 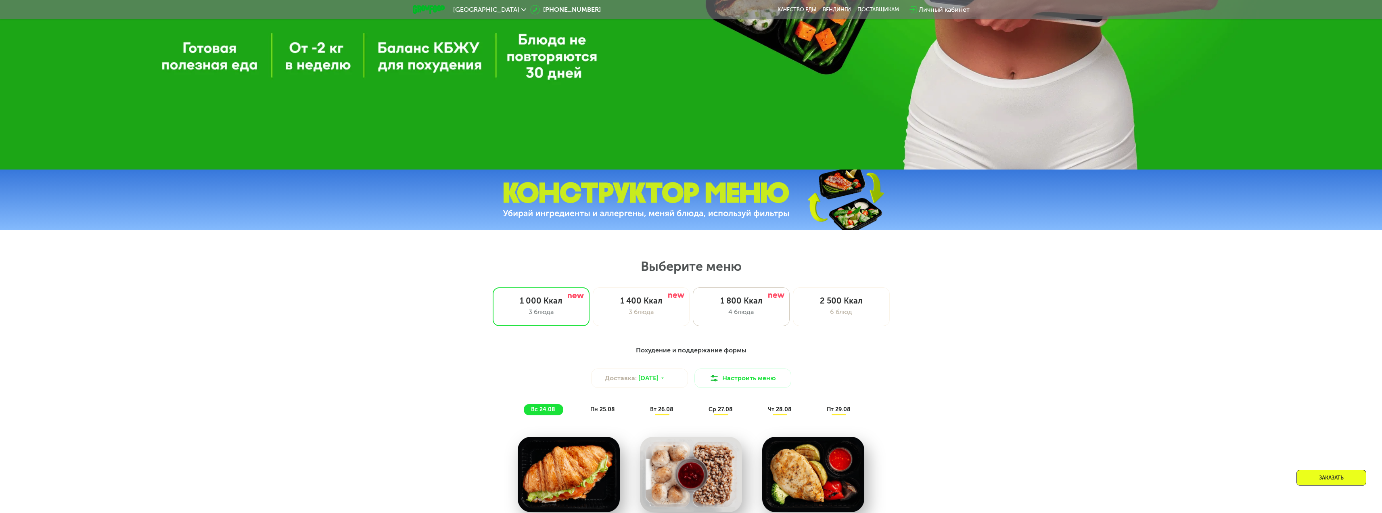 I want to click on div: 4 блюда, so click(x=741, y=312).